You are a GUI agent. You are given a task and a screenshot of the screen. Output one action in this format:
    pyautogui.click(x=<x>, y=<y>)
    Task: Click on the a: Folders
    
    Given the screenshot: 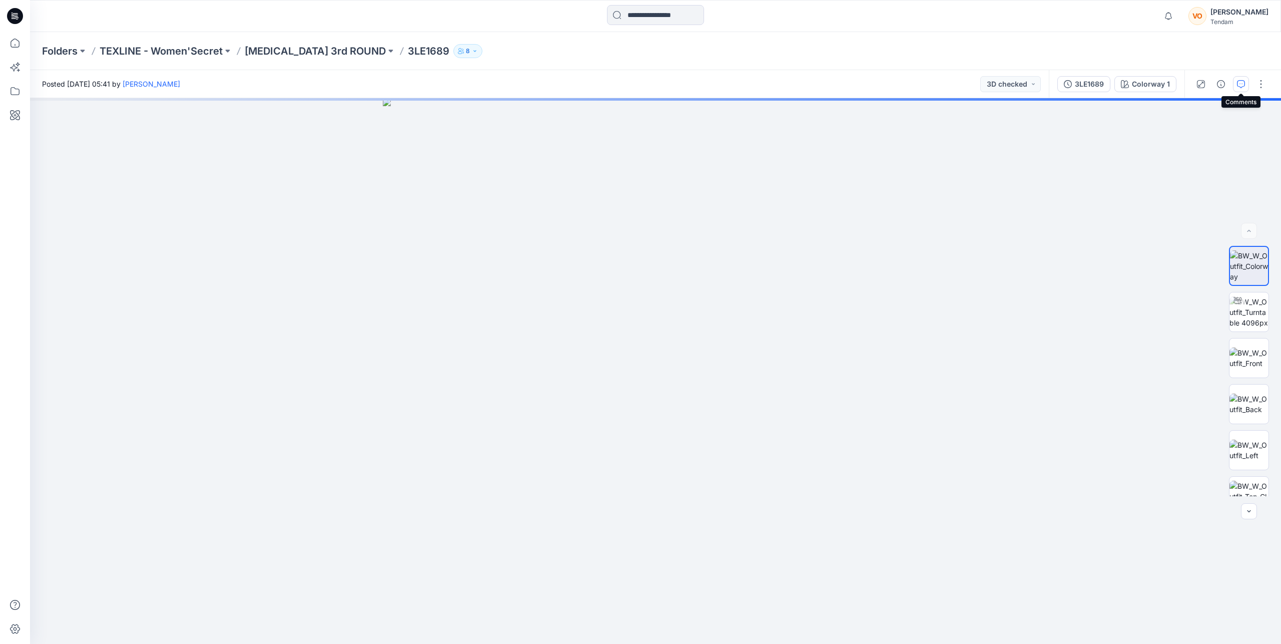 What is the action you would take?
    pyautogui.click(x=60, y=51)
    